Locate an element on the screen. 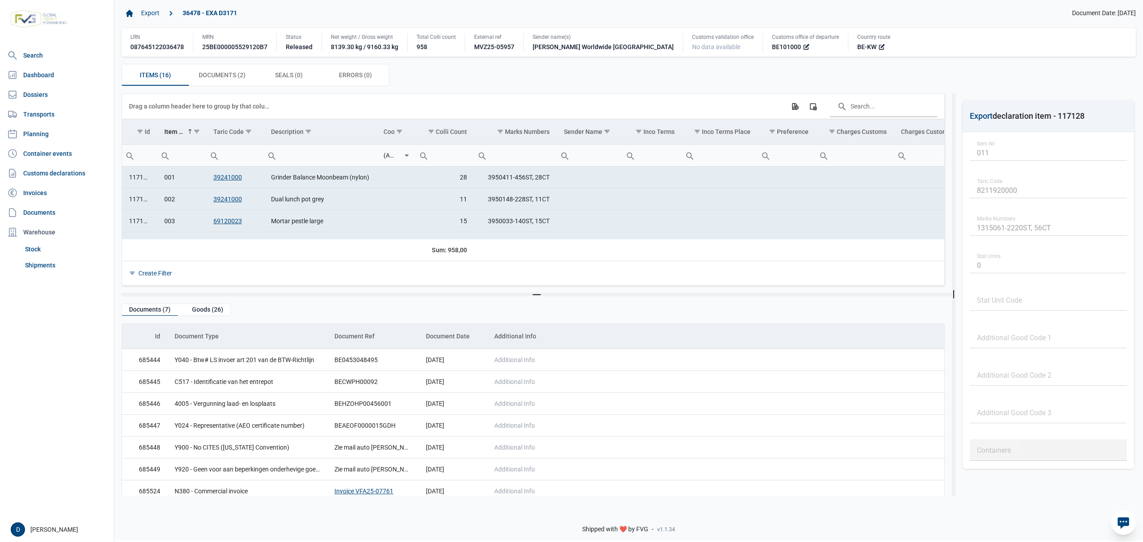  div: LRN is located at coordinates (157, 37).